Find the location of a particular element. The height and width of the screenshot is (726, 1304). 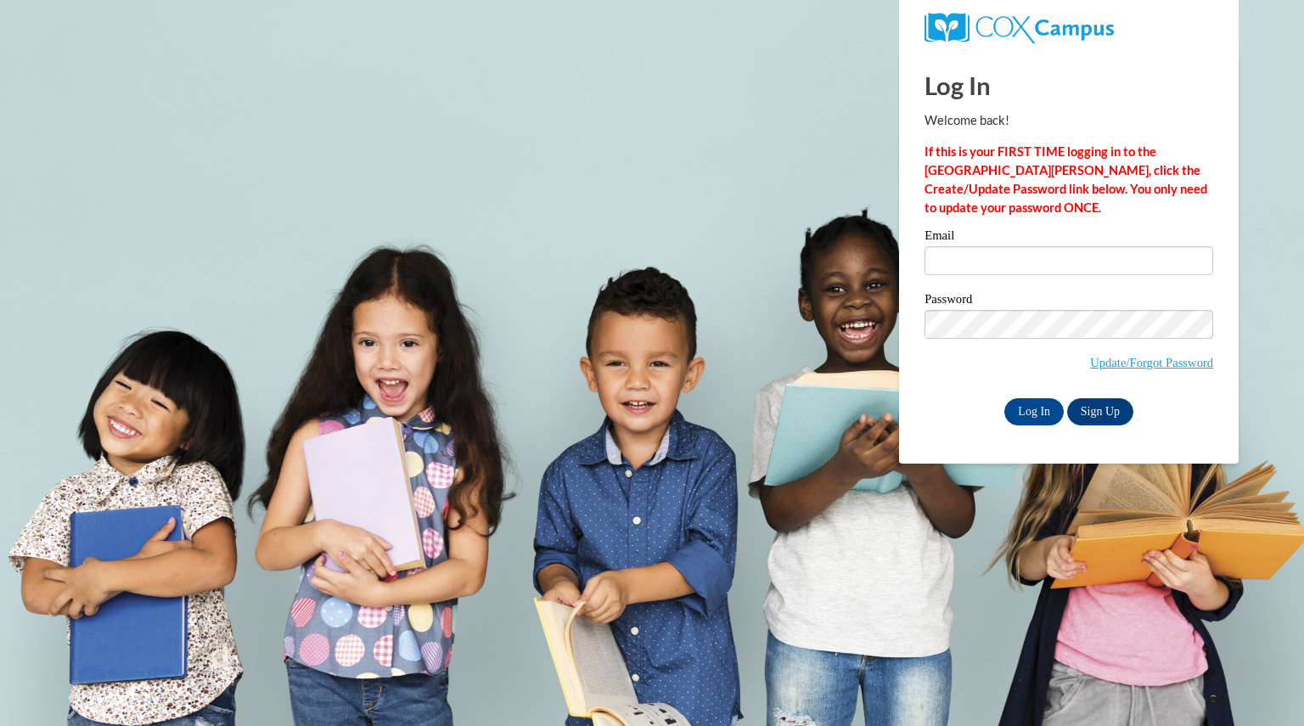

label: Email is located at coordinates (1068, 238).